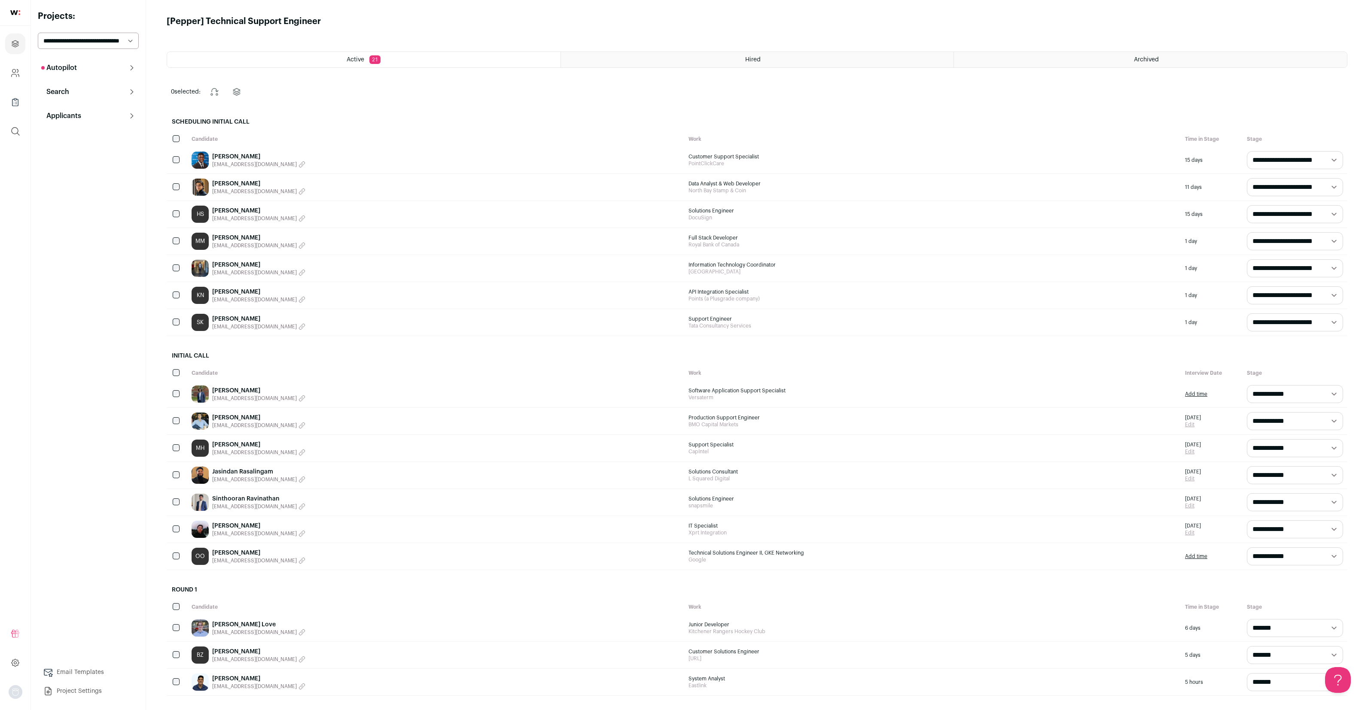 This screenshot has height=710, width=1368. I want to click on span: PointClickCare, so click(932, 164).